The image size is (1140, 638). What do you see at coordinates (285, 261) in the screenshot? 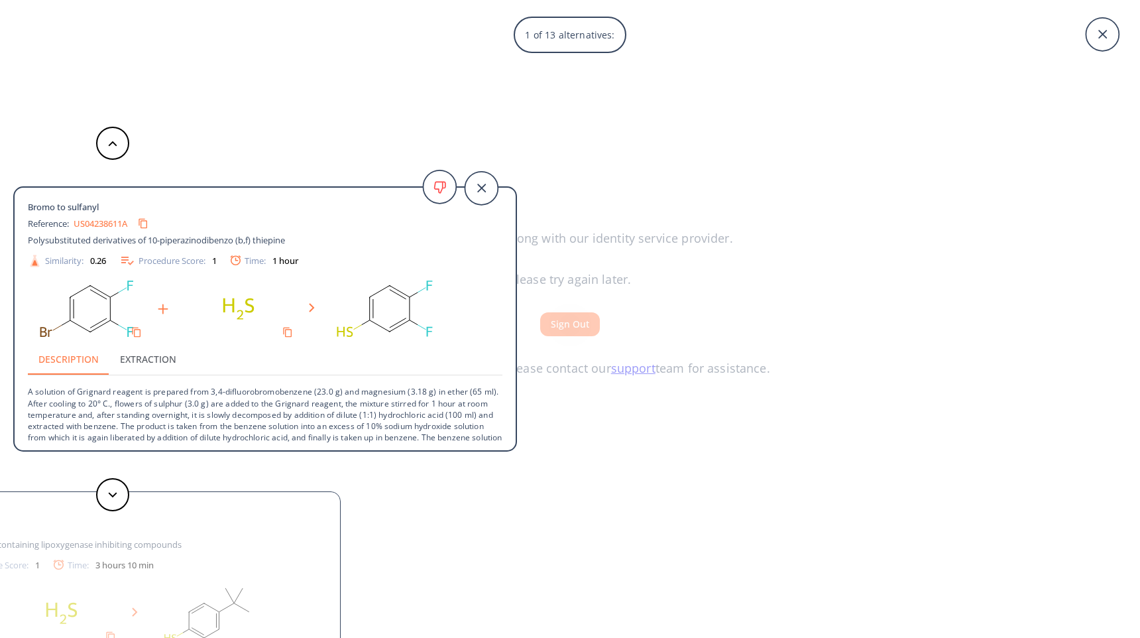
I see `div: 1 hour` at bounding box center [285, 261].